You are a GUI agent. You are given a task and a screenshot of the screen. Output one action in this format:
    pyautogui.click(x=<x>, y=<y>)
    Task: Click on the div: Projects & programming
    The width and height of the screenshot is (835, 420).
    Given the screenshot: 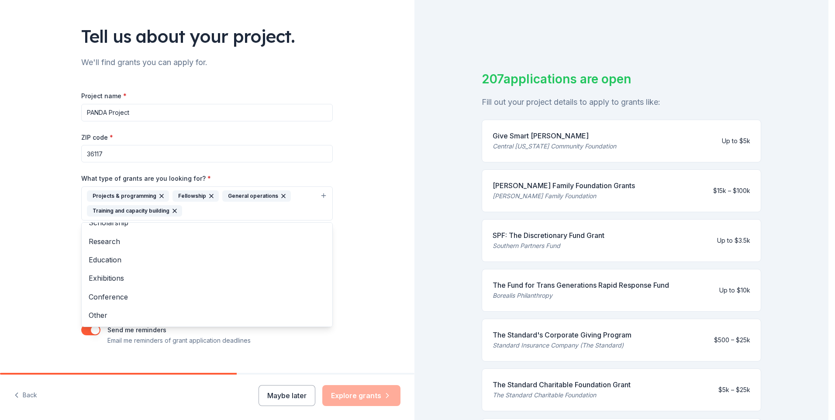 What is the action you would take?
    pyautogui.click(x=128, y=196)
    